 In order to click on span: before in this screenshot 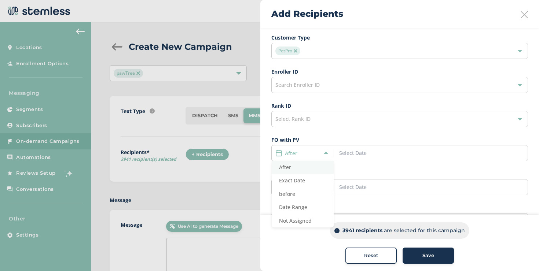, I will do `click(287, 194)`.